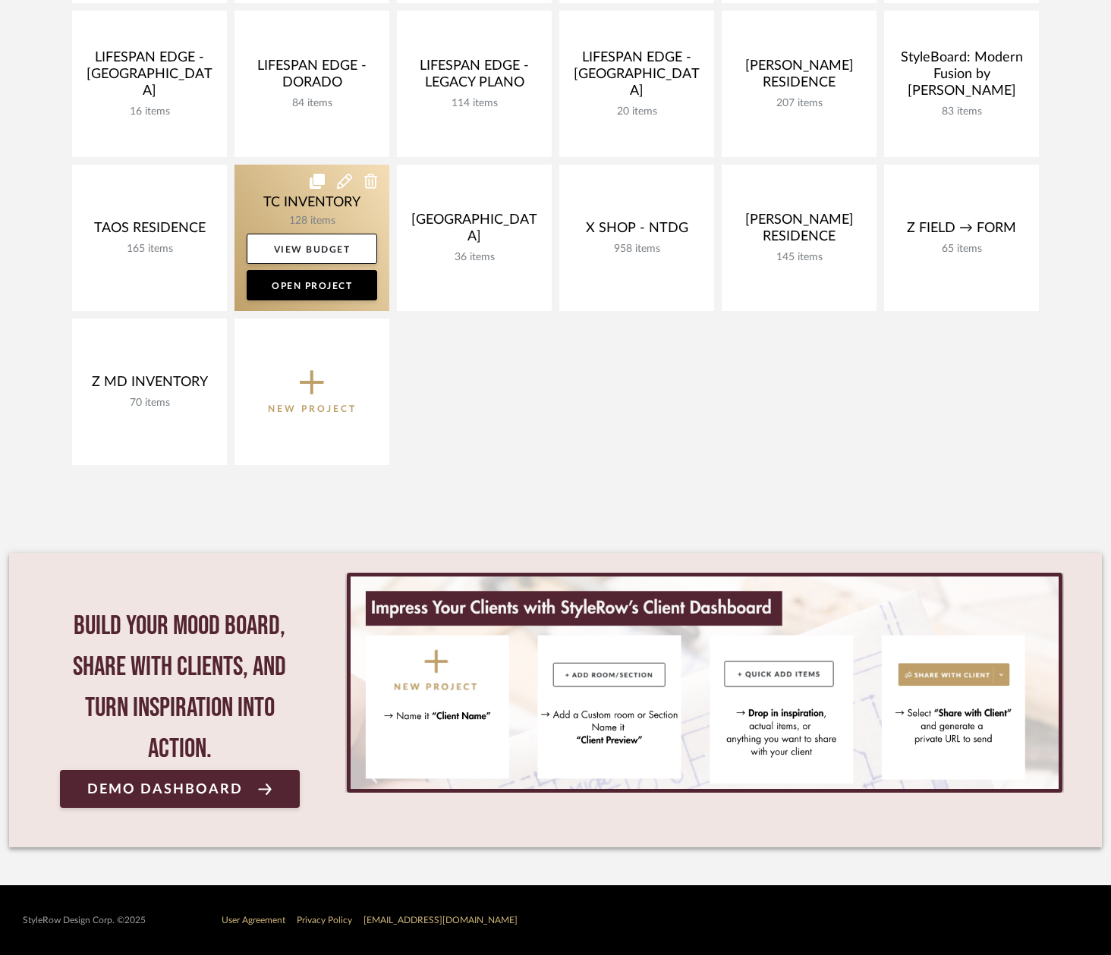  I want to click on img: StyleRow_Client_Dashboard_Banner__1_.png, so click(704, 683).